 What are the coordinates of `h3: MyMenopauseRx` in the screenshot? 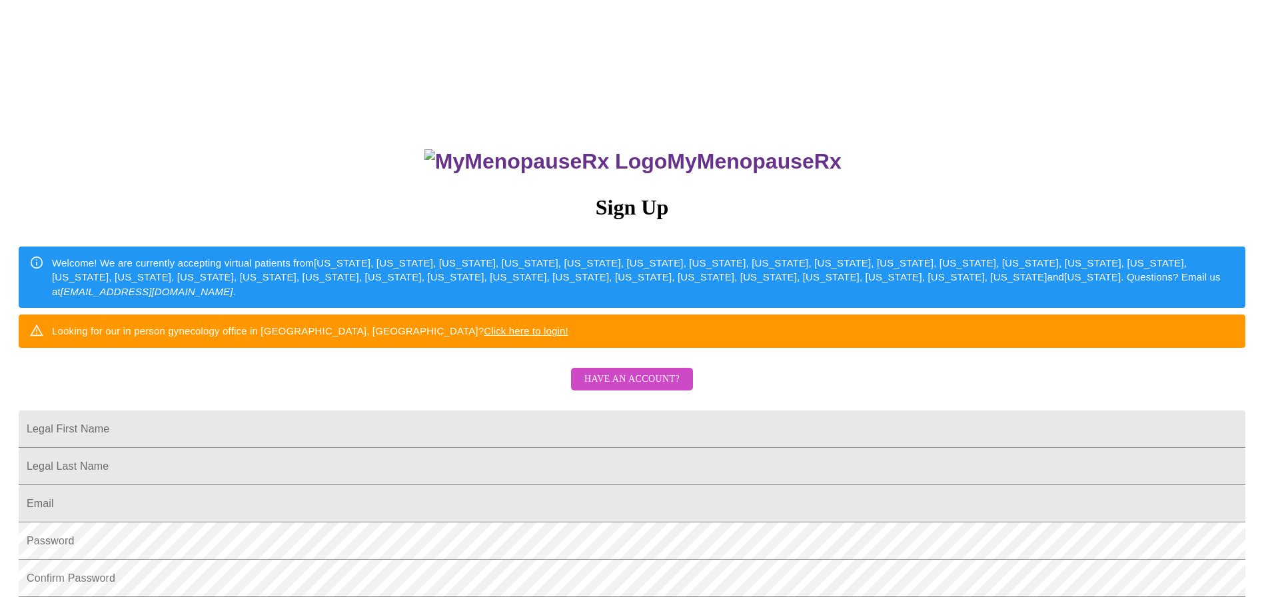 It's located at (633, 161).